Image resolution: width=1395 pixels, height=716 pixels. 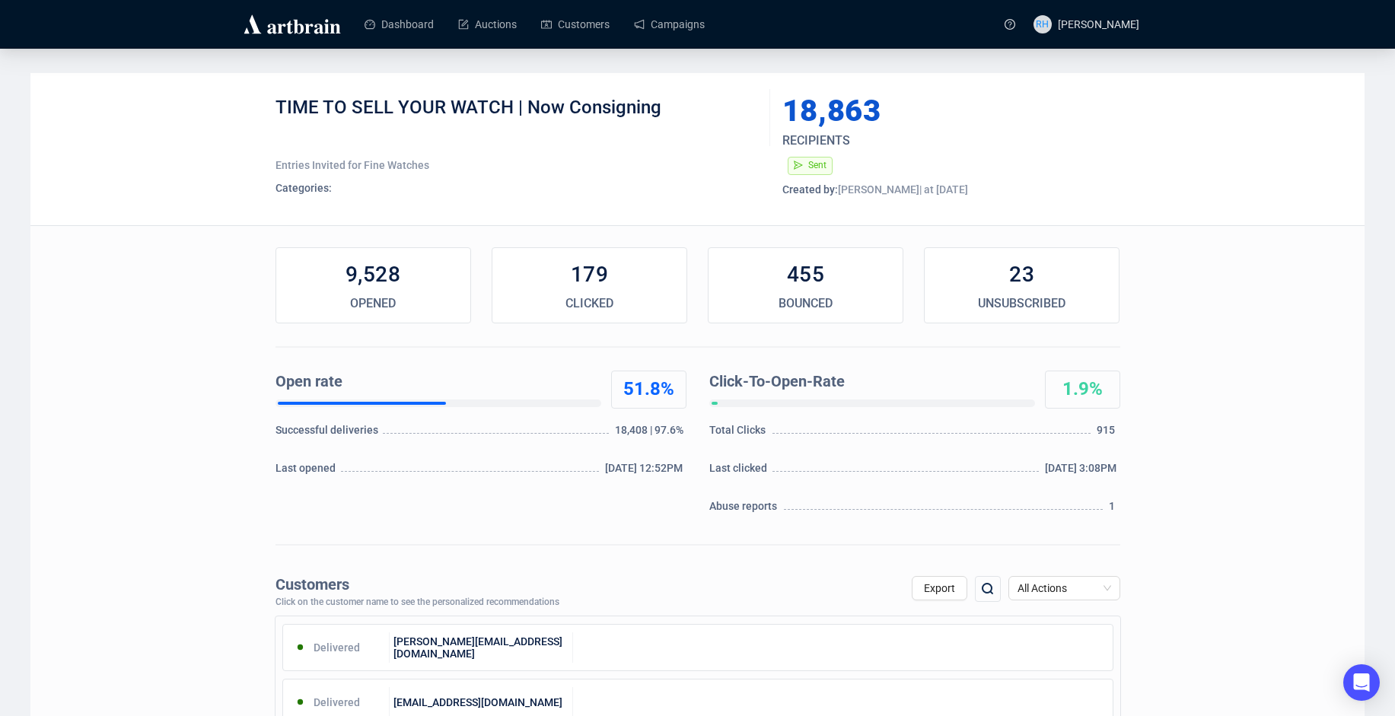 What do you see at coordinates (328, 434) in the screenshot?
I see `div: Successful deliveries` at bounding box center [328, 434].